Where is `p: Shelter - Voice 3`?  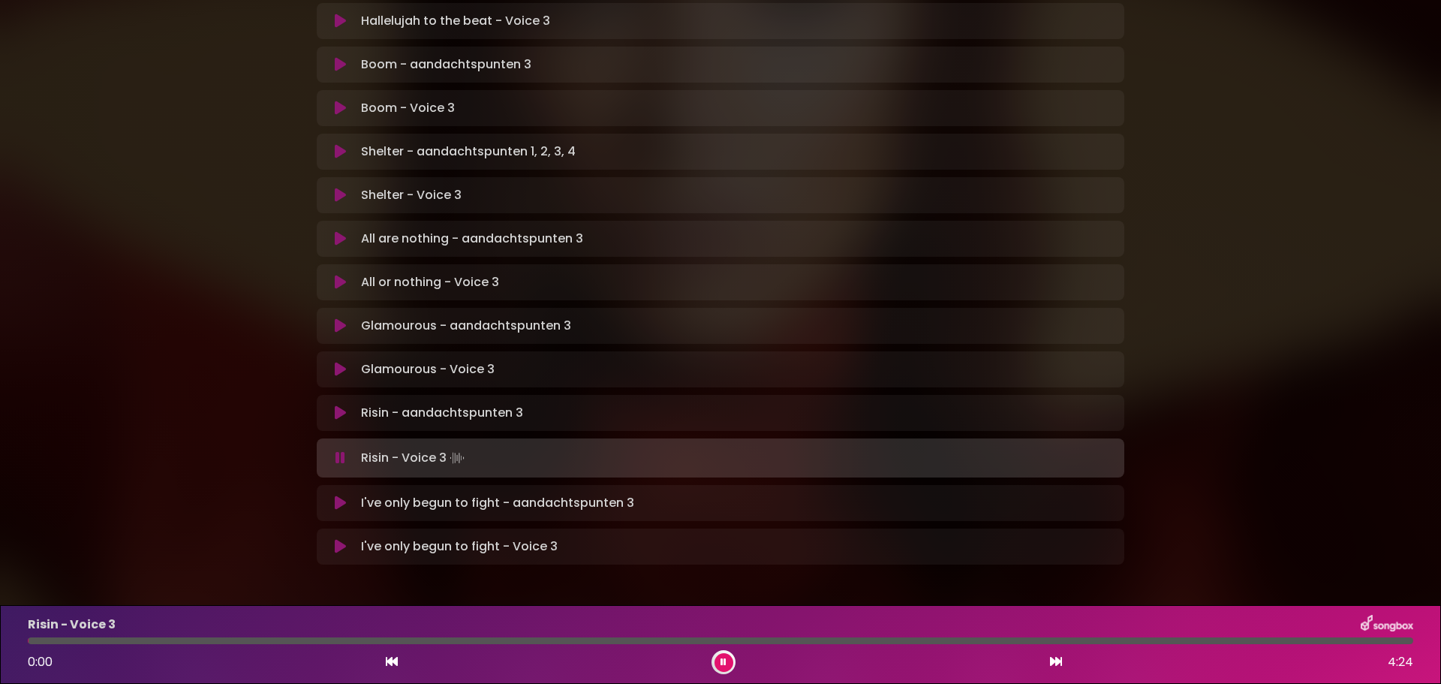
p: Shelter - Voice 3 is located at coordinates (411, 195).